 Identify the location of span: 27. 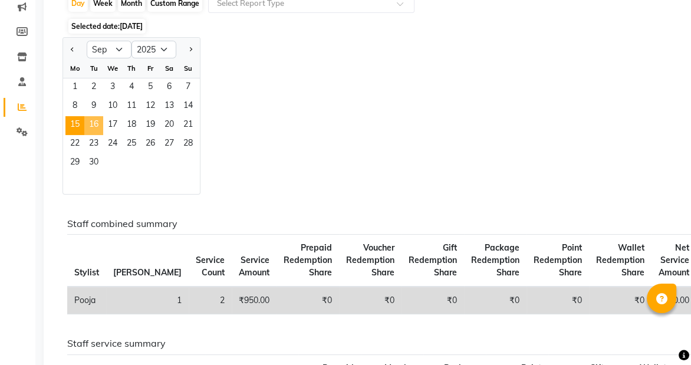
(169, 144).